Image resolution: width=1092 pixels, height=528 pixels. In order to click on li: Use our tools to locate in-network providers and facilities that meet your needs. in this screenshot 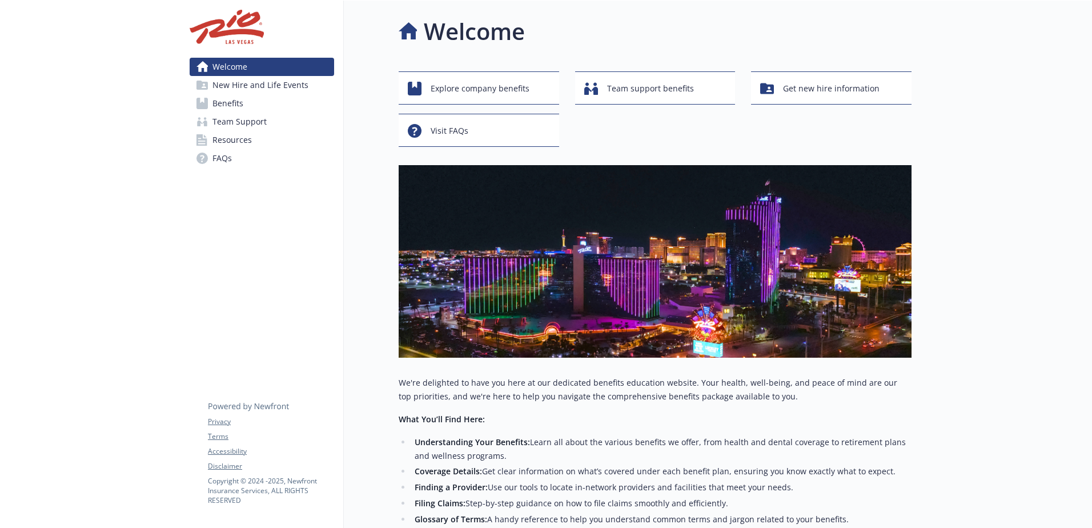, I will do `click(661, 487)`.